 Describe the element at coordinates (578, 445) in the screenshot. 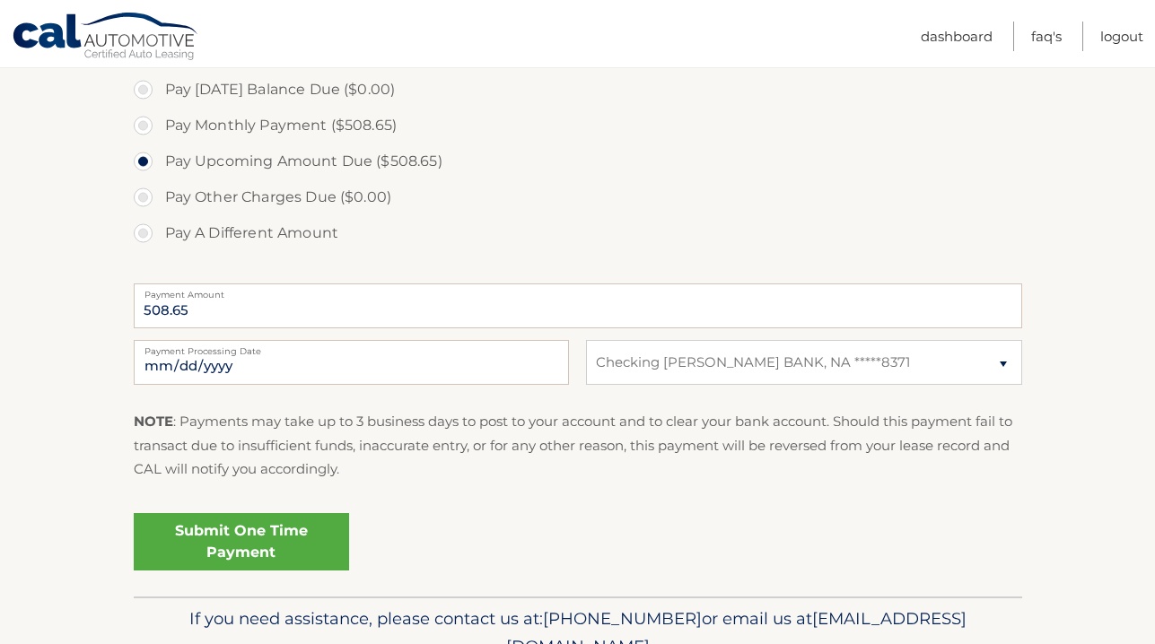

I see `p: : Payments may take up to 3 business days to post to your account and to clear your bank account....` at that location.